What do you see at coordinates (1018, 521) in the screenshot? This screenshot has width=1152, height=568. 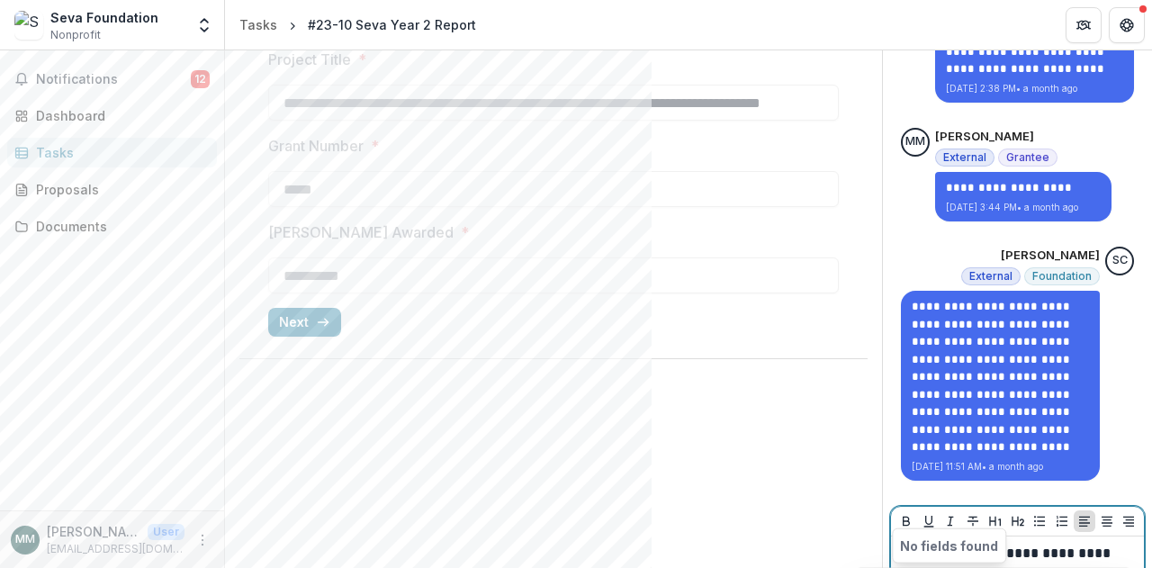 I see `button: Heading 2` at bounding box center [1018, 521].